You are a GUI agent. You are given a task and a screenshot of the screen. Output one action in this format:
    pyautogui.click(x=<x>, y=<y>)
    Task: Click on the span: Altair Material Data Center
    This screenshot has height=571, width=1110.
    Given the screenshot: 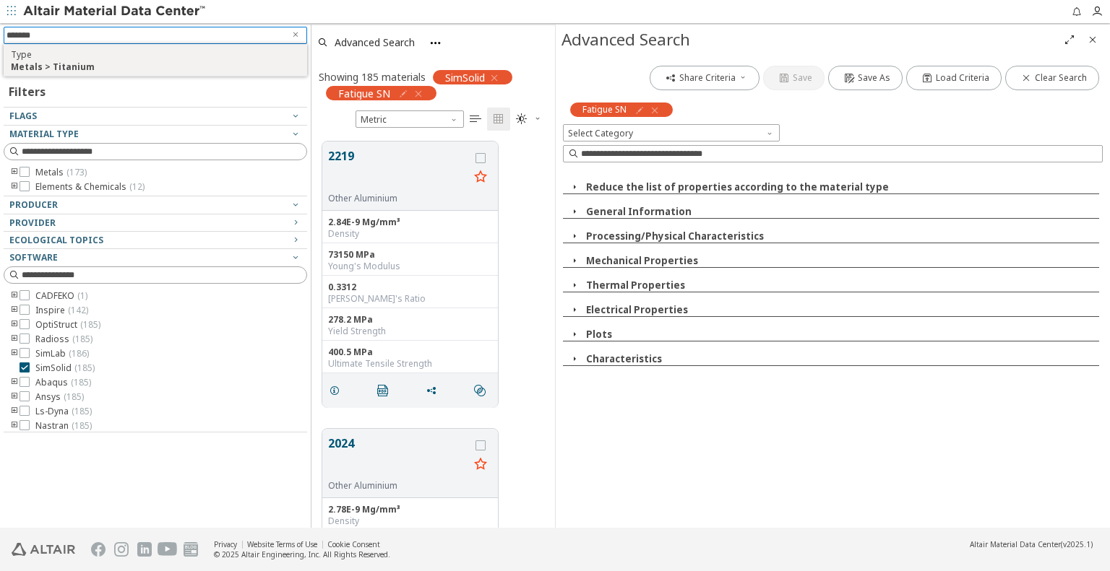 What is the action you would take?
    pyautogui.click(x=1015, y=545)
    